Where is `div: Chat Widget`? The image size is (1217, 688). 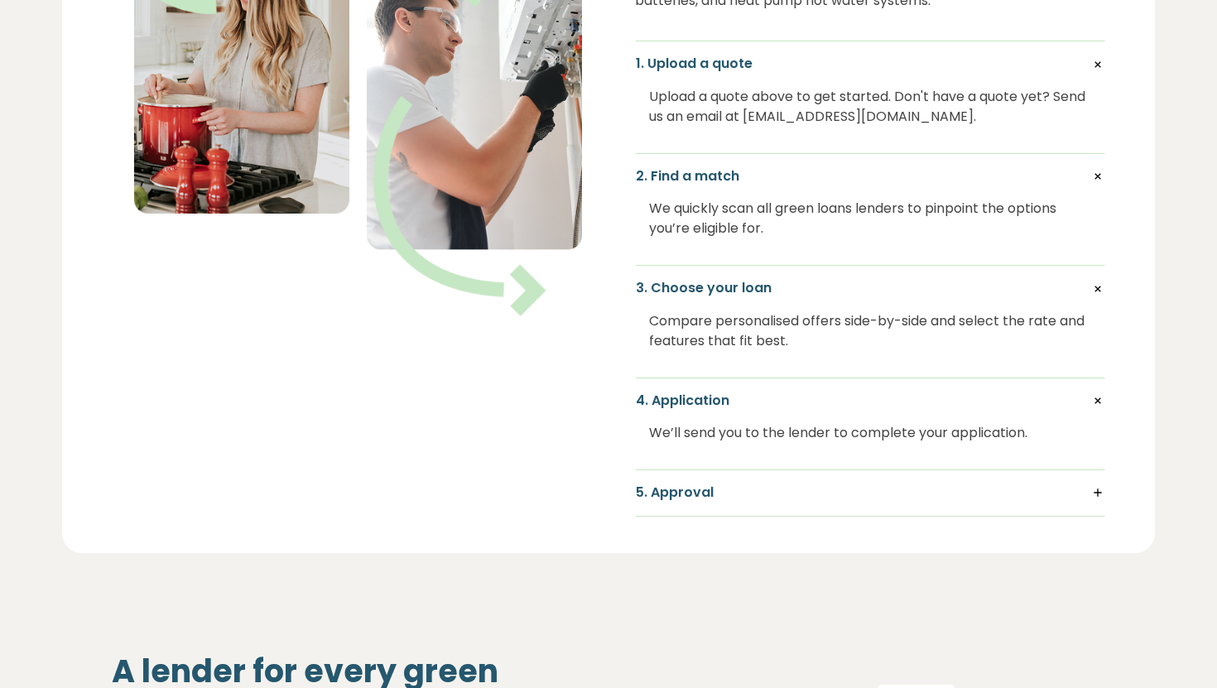
div: Chat Widget is located at coordinates (1176, 648).